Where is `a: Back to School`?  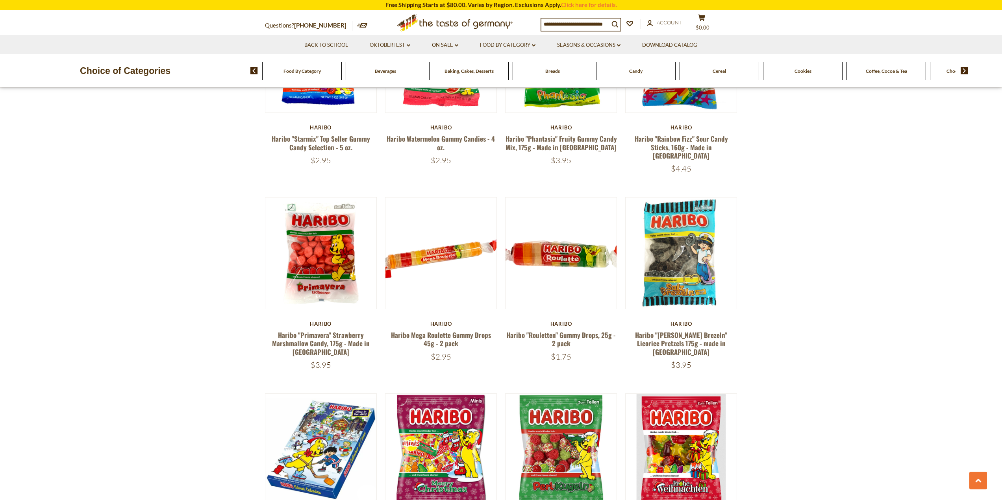 a: Back to School is located at coordinates (326, 45).